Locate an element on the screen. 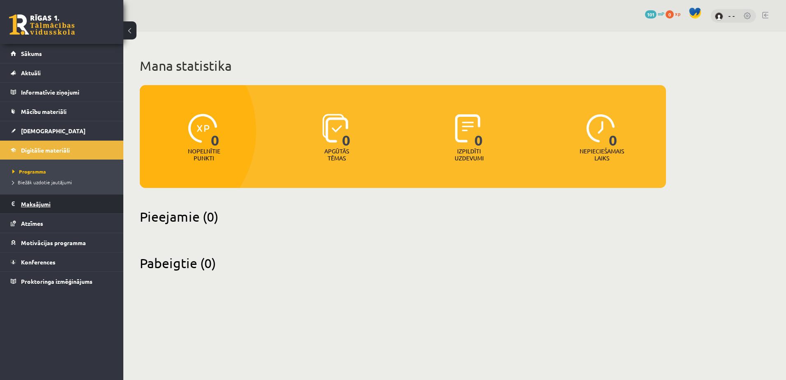 The width and height of the screenshot is (786, 380). img: icon-learned-topics-4a711ccc23c960034f471b6e78daf4a3bad4a20eaf4de84257b87e66633f6470.svg is located at coordinates (335, 128).